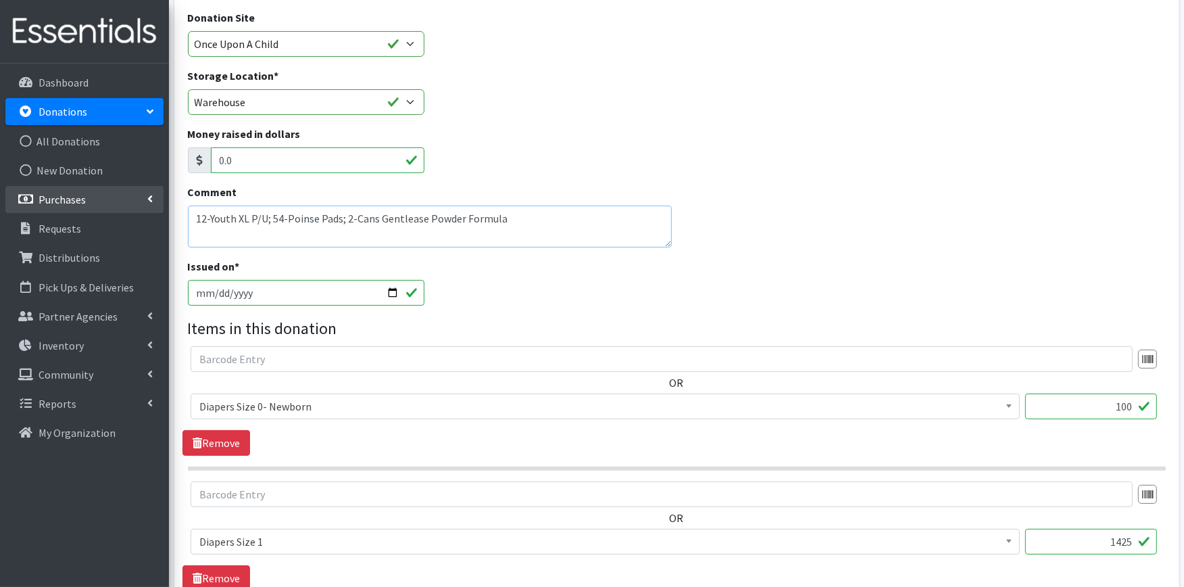  What do you see at coordinates (84, 374) in the screenshot?
I see `a: Community` at bounding box center [84, 374].